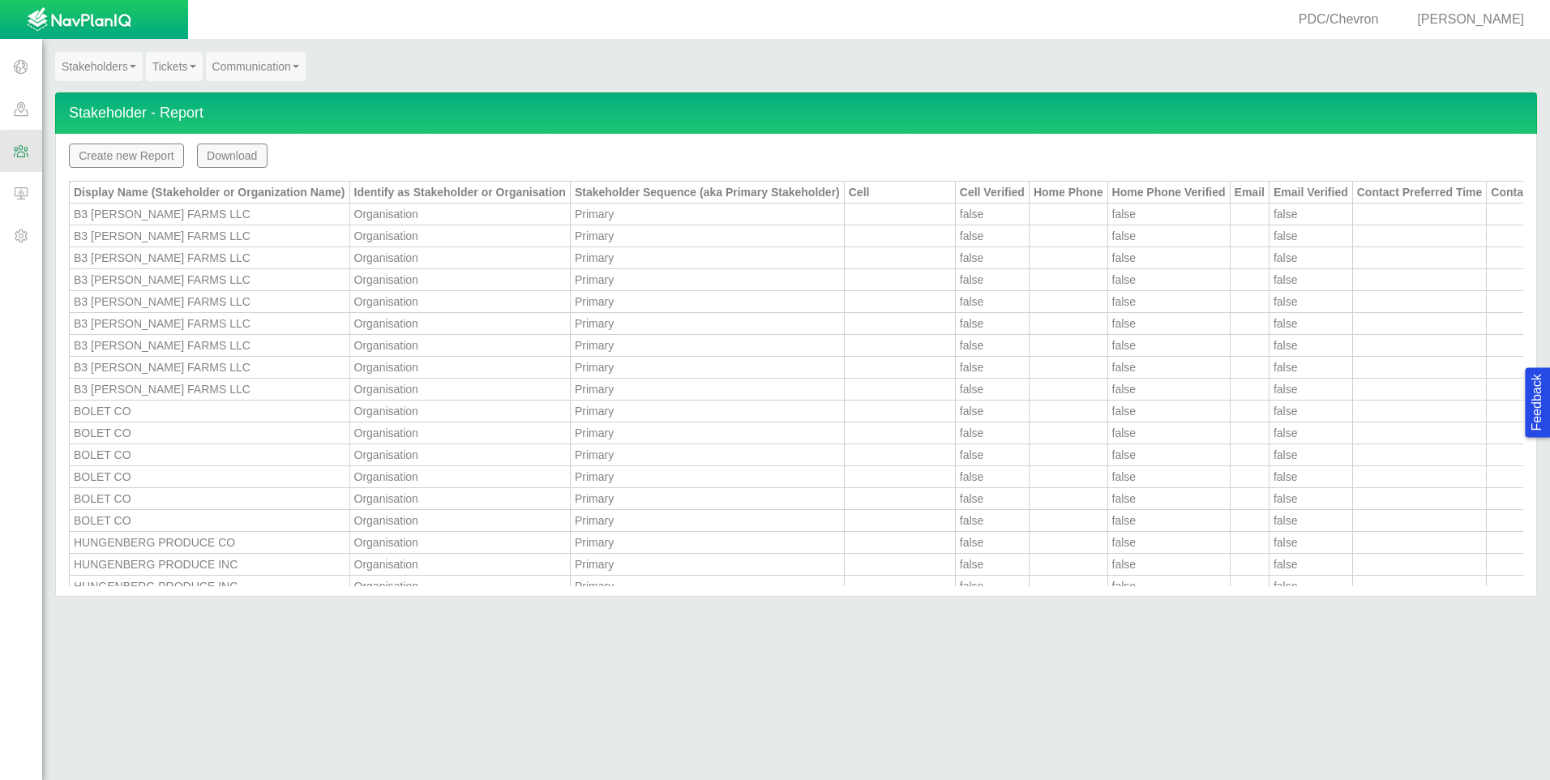 The height and width of the screenshot is (780, 1550). What do you see at coordinates (210, 192) in the screenshot?
I see `th: Display Name (Stakeholder or Organization Name)` at bounding box center [210, 192].